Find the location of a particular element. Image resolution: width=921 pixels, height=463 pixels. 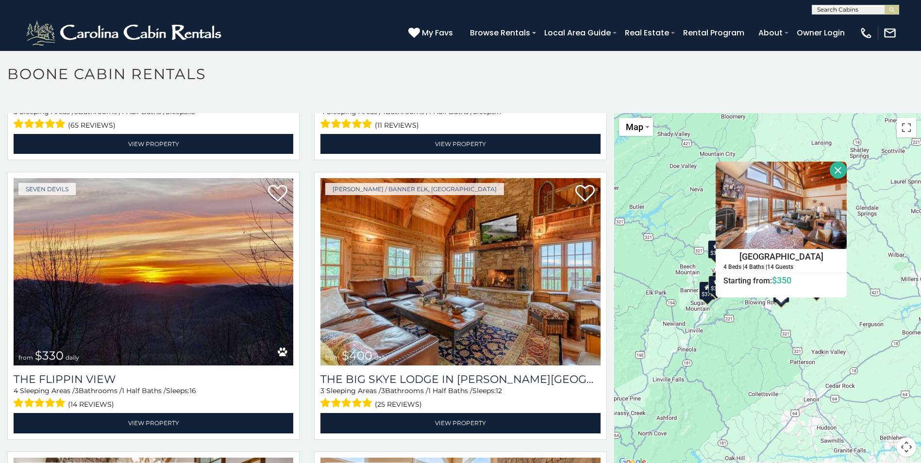

button: Map camera controls is located at coordinates (906, 447).